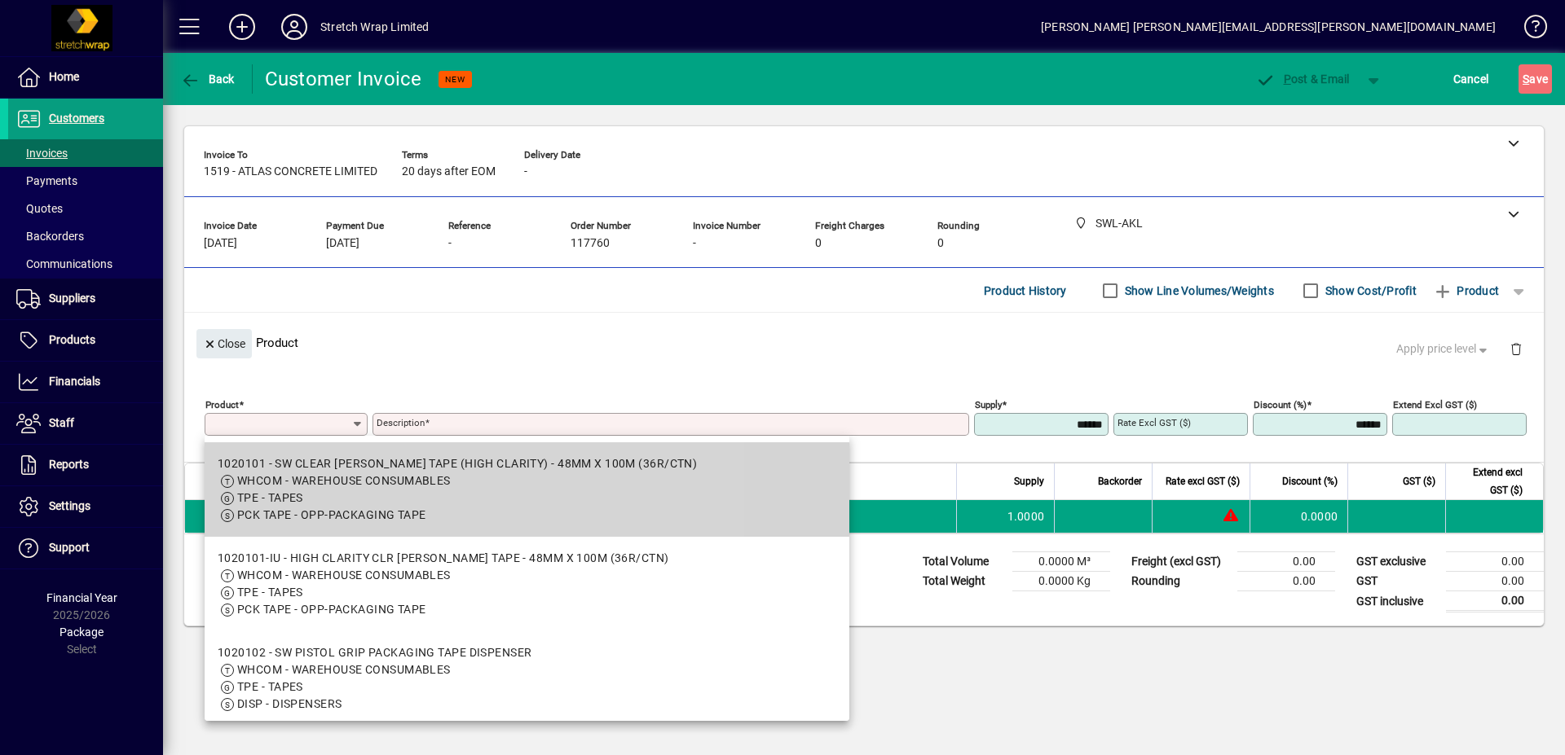 The image size is (1565, 755). Describe the element at coordinates (69, 506) in the screenshot. I see `span: Settings` at that location.